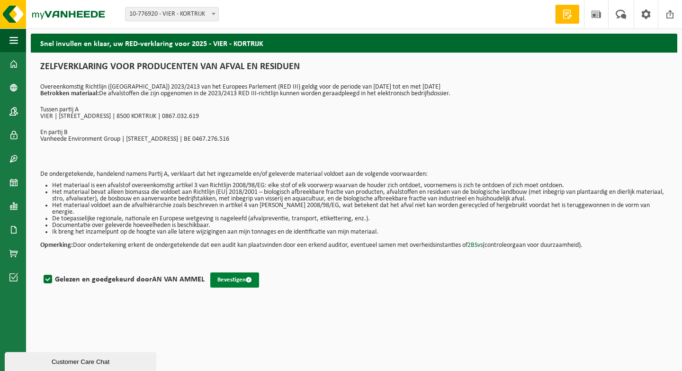  What do you see at coordinates (354, 242) in the screenshot?
I see `p: Door ondertekening erkent de ondergetekende dat een audit kan plaatsvinden door een erkend audito...` at bounding box center [354, 242].